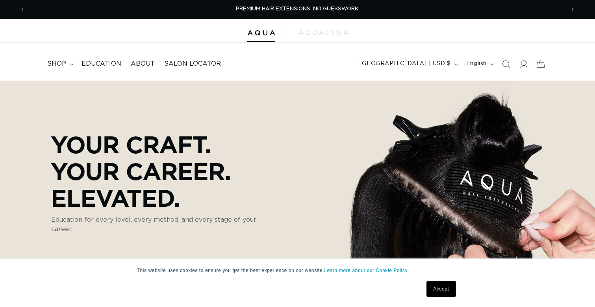 This screenshot has width=595, height=307. I want to click on span: About, so click(142, 64).